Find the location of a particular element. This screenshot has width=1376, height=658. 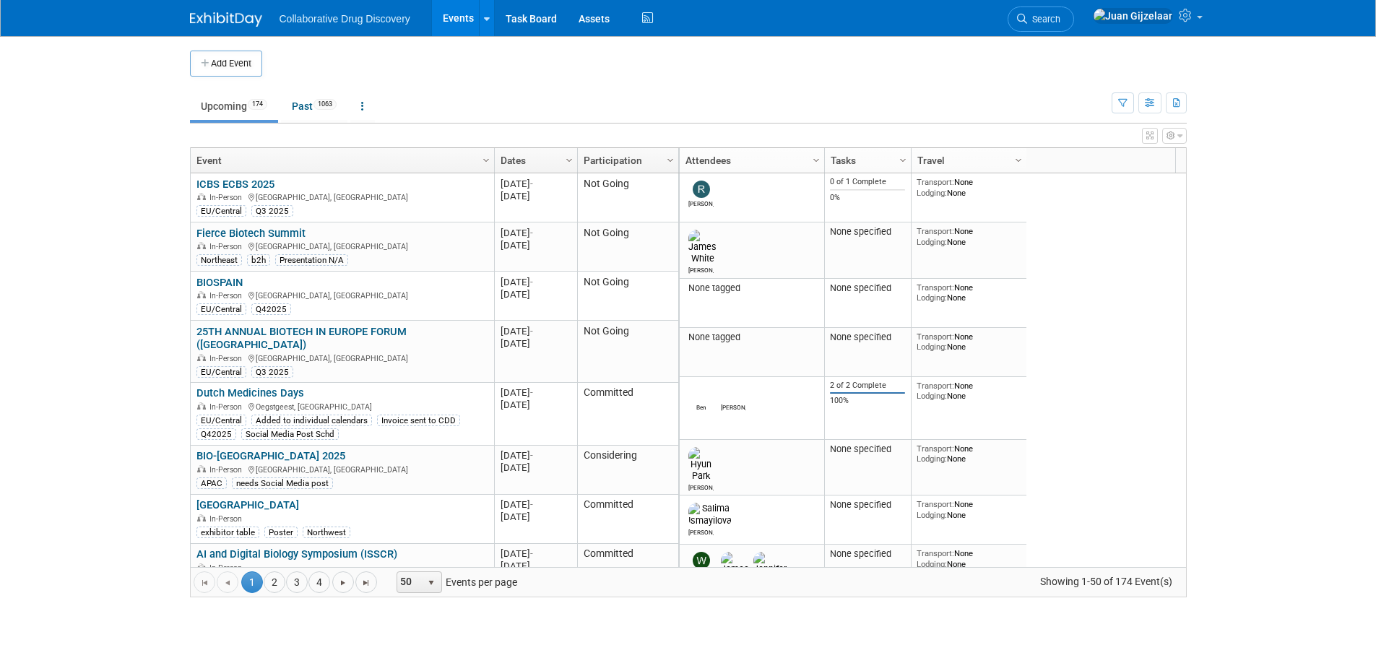

div: exhibitor table is located at coordinates (228, 532).